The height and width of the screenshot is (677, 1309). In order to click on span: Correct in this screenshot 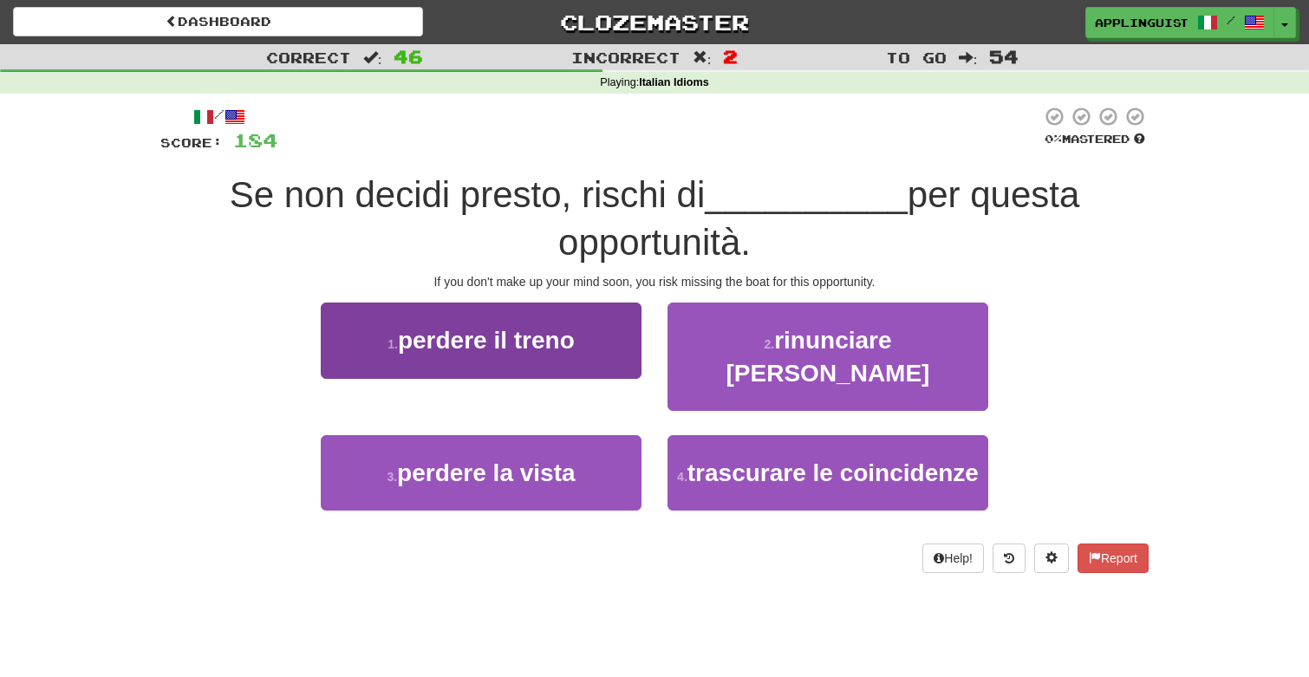, I will do `click(309, 57)`.